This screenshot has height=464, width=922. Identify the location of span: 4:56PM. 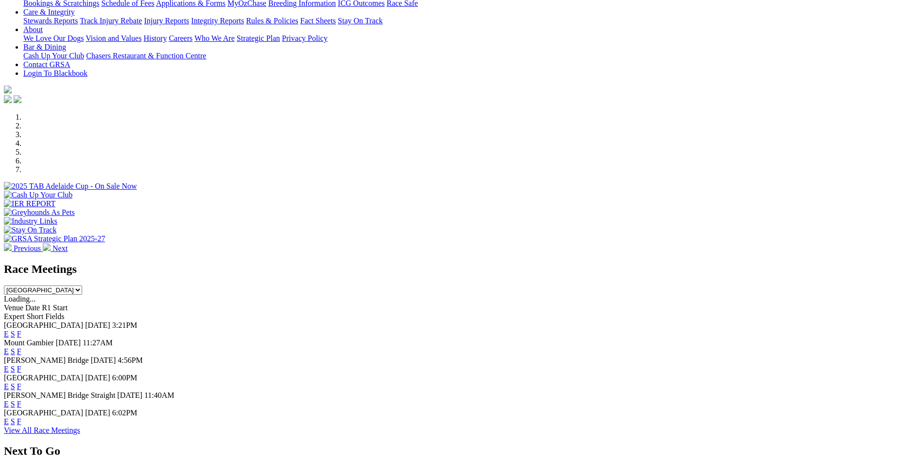
(130, 360).